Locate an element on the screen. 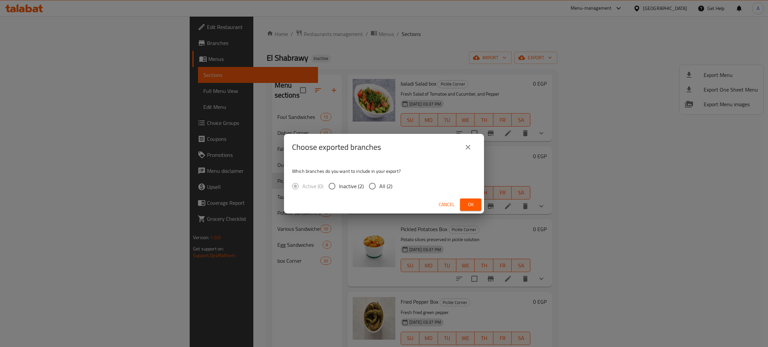 This screenshot has width=768, height=347. span: All (2) is located at coordinates (385, 186).